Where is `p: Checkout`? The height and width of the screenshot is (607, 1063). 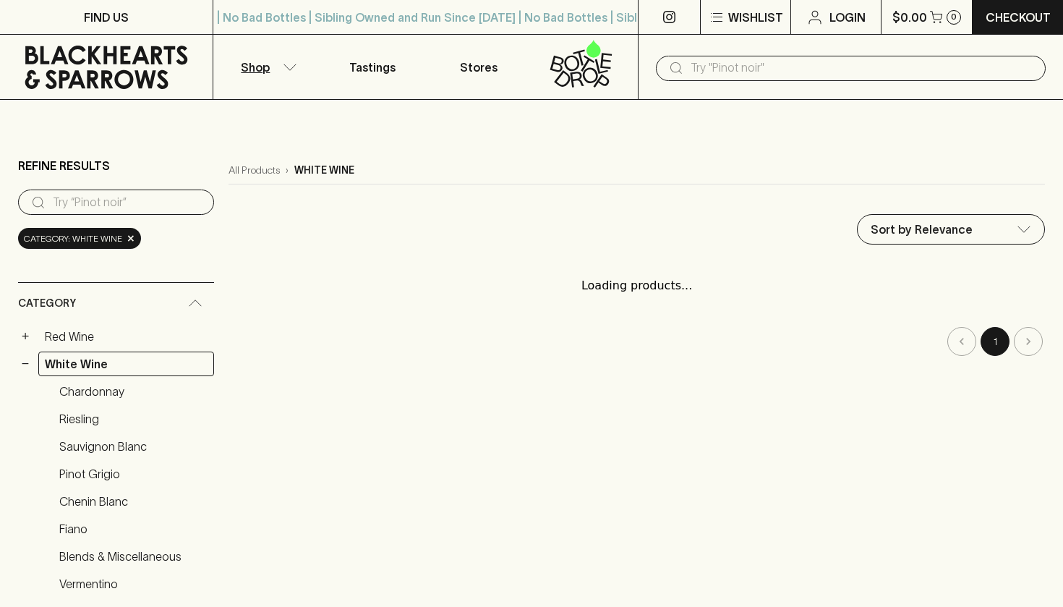 p: Checkout is located at coordinates (1018, 17).